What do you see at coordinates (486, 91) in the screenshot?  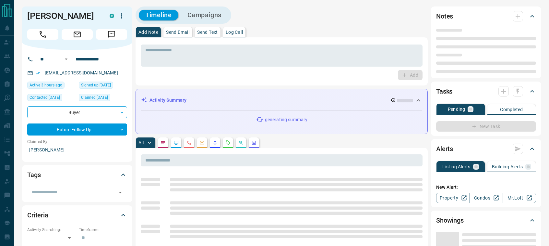 I see `div: Tasks` at bounding box center [486, 91].